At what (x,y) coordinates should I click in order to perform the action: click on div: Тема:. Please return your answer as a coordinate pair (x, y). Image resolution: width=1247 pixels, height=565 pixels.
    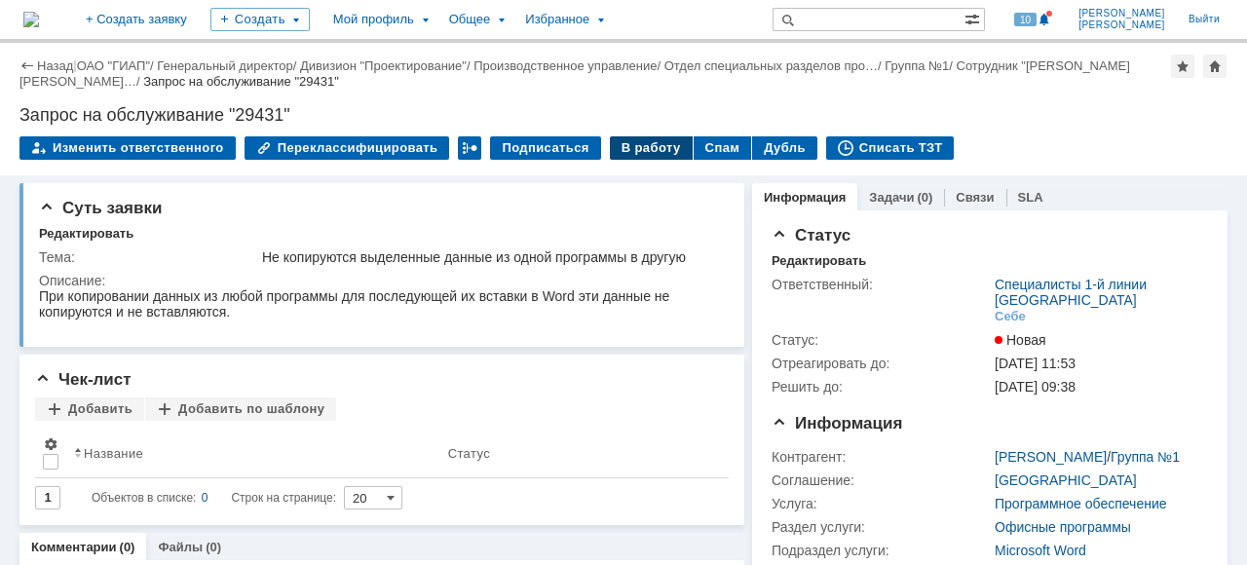
    Looking at the image, I should click on (148, 257).